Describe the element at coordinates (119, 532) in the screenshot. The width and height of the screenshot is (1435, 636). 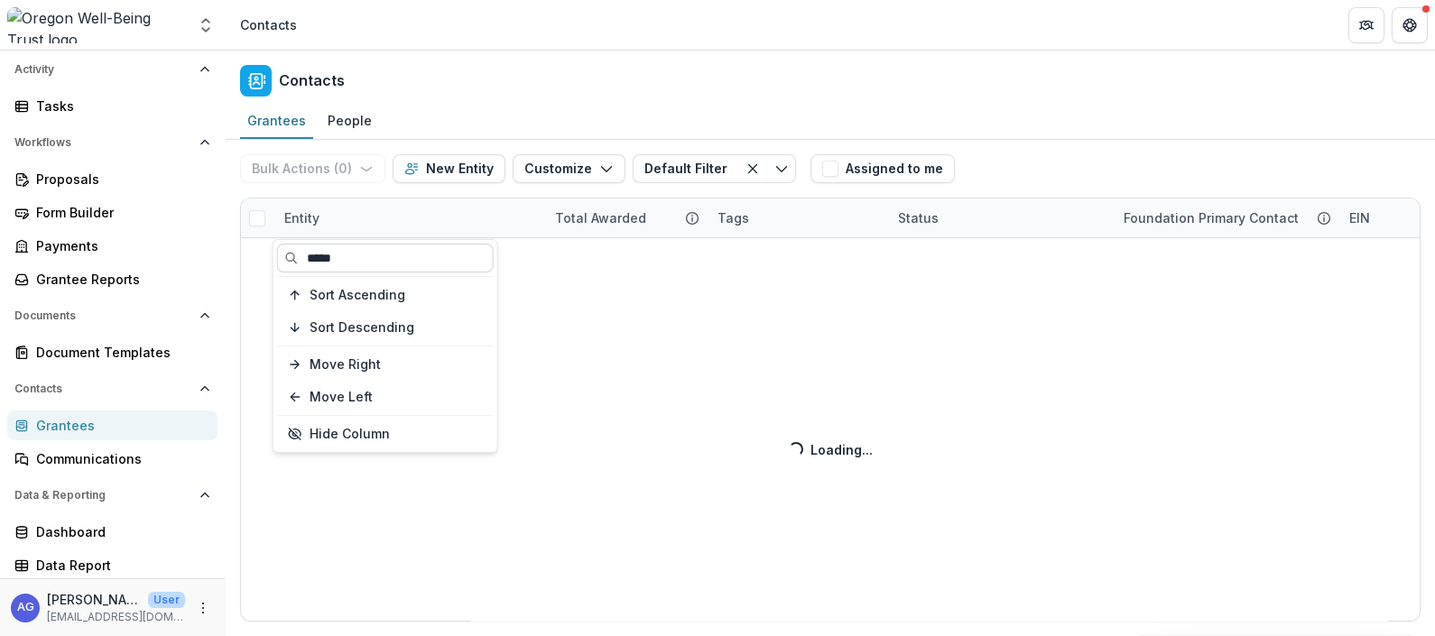
I see `div: Dashboard` at that location.